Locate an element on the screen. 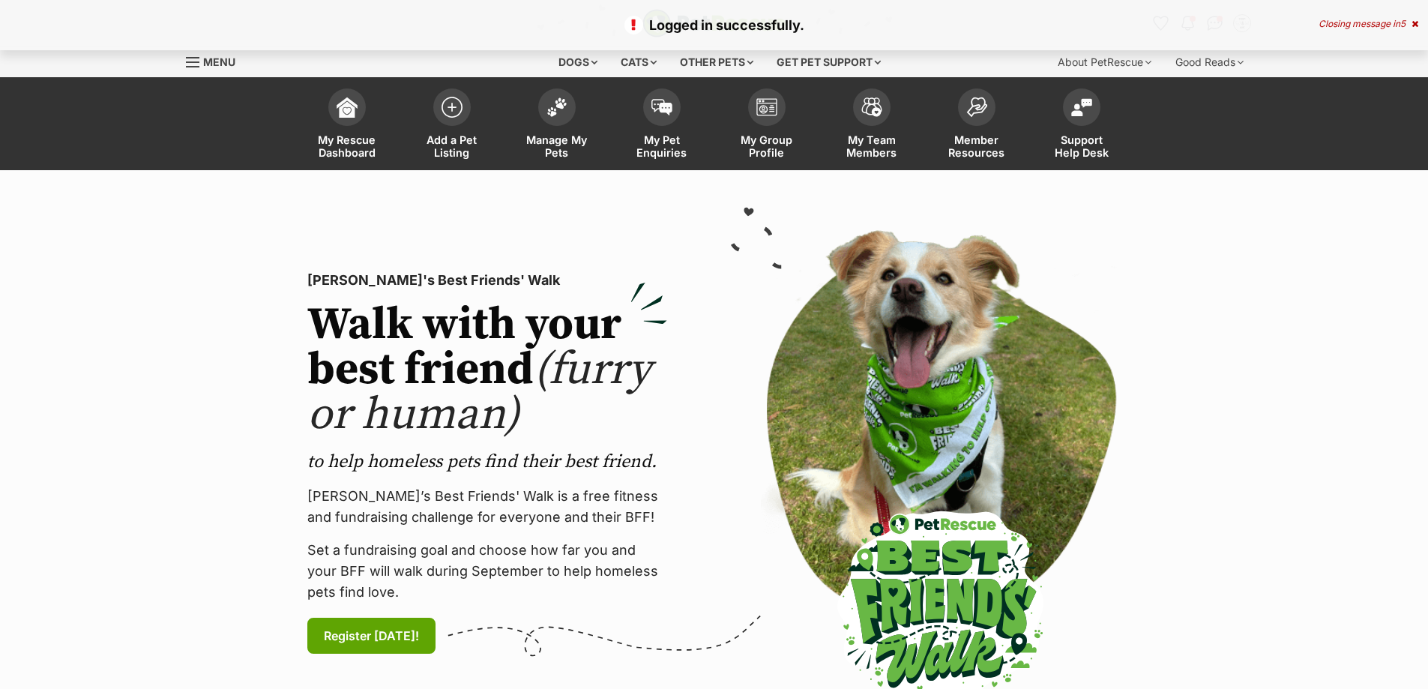  p: to help homeless pets find their best friend. is located at coordinates (487, 462).